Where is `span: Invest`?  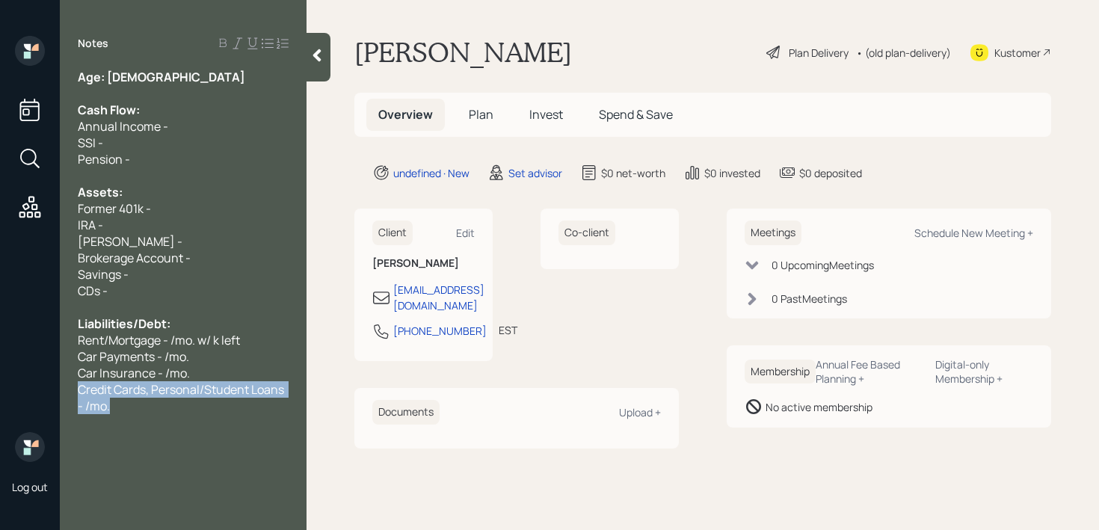 span: Invest is located at coordinates (546, 114).